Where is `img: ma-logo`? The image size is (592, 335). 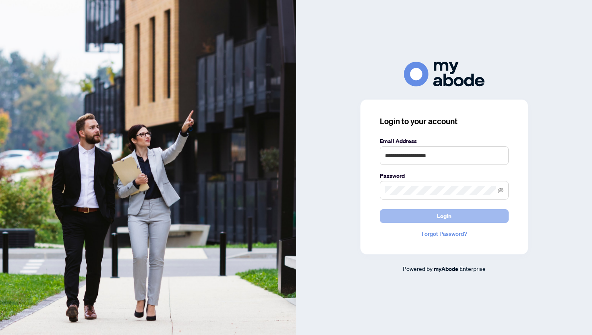 img: ma-logo is located at coordinates (444, 74).